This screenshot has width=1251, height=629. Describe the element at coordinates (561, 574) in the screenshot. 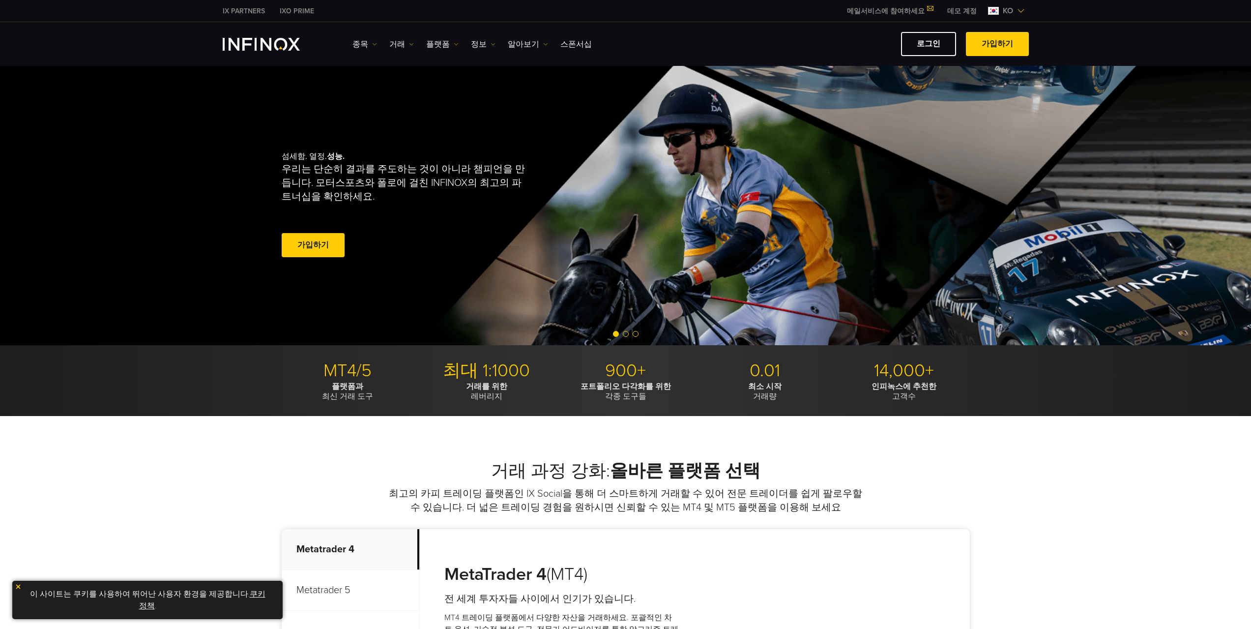

I see `h3: (MT4)` at that location.